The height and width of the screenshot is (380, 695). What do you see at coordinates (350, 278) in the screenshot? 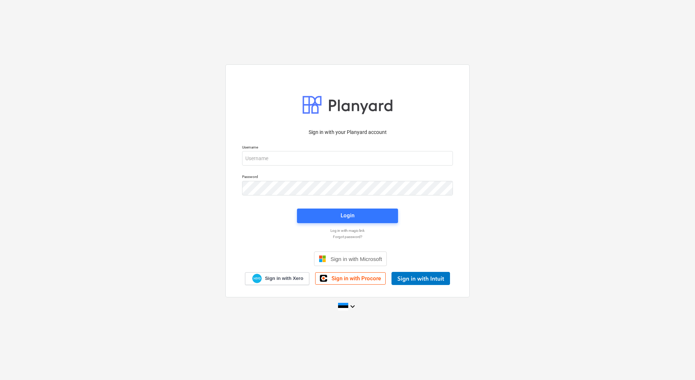
I see `a: Sign in with Procore` at bounding box center [350, 278].